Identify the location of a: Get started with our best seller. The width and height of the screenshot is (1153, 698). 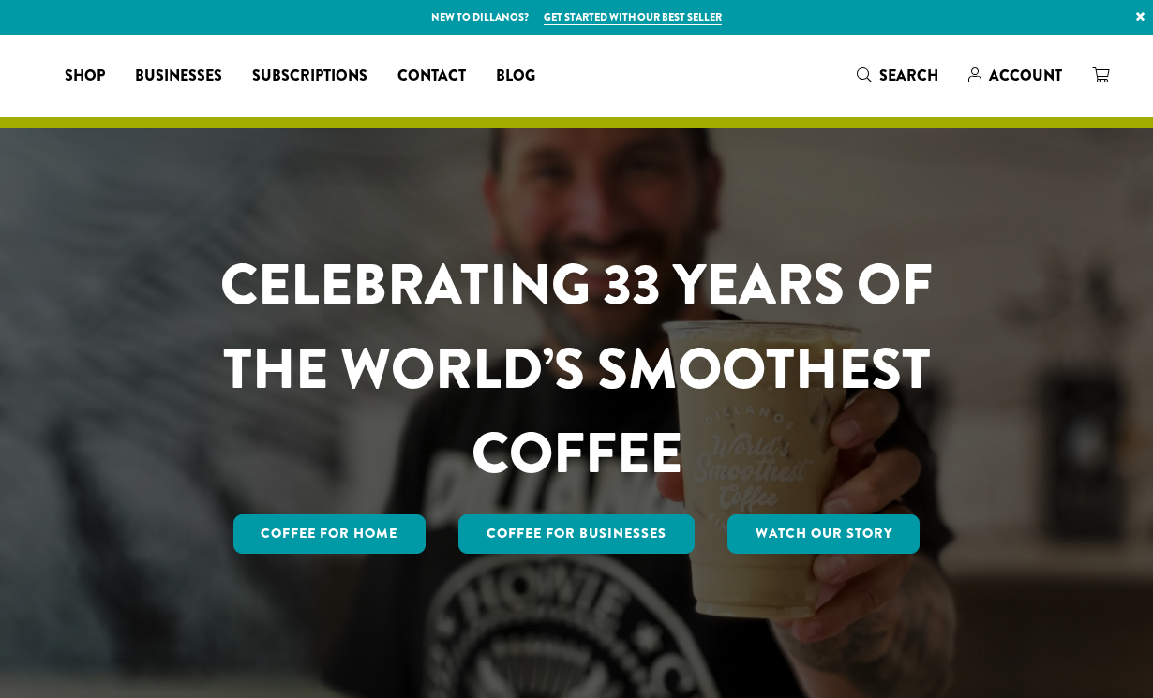
(633, 17).